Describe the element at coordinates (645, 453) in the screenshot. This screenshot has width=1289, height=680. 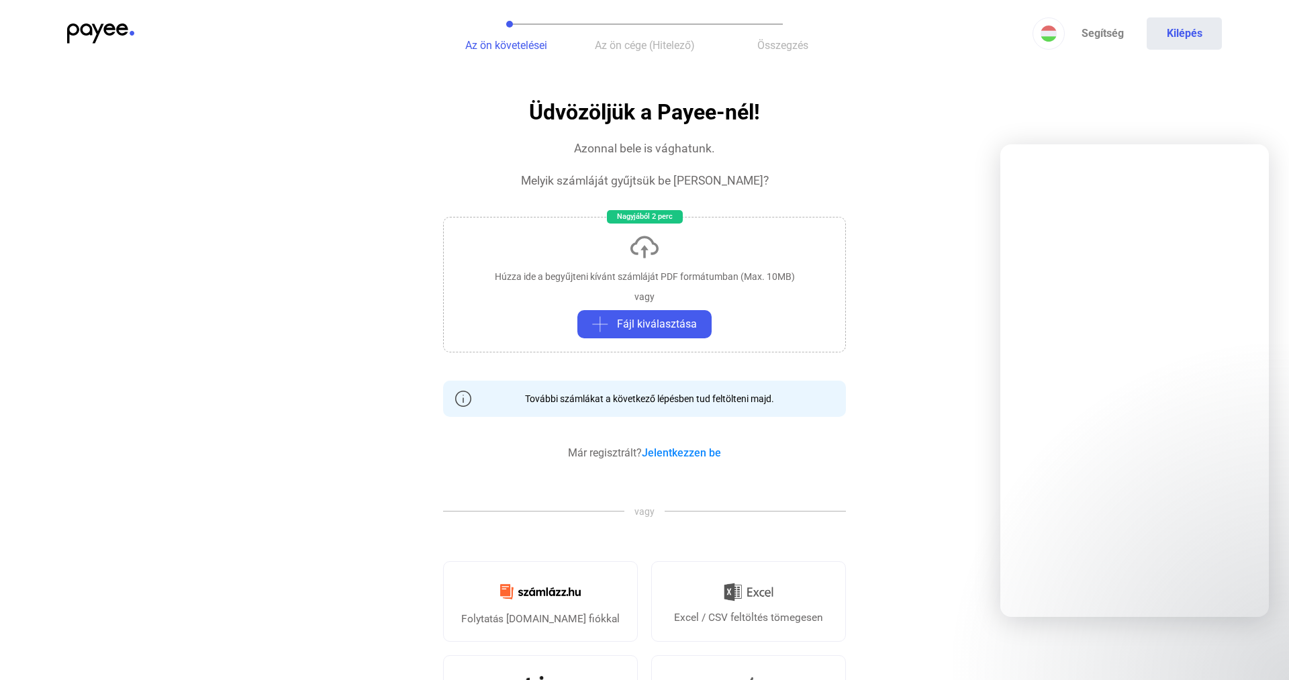
I see `div: Már regisztrált?` at that location.